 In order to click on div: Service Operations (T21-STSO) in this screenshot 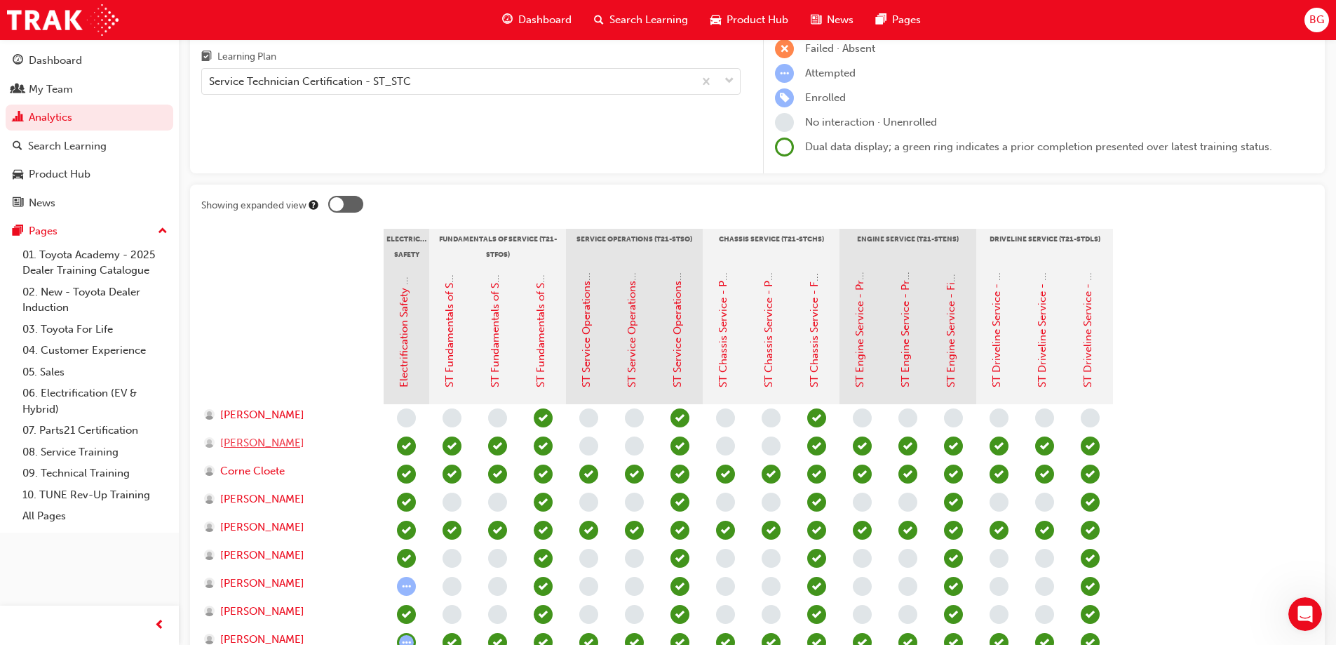, I will do `click(634, 246)`.